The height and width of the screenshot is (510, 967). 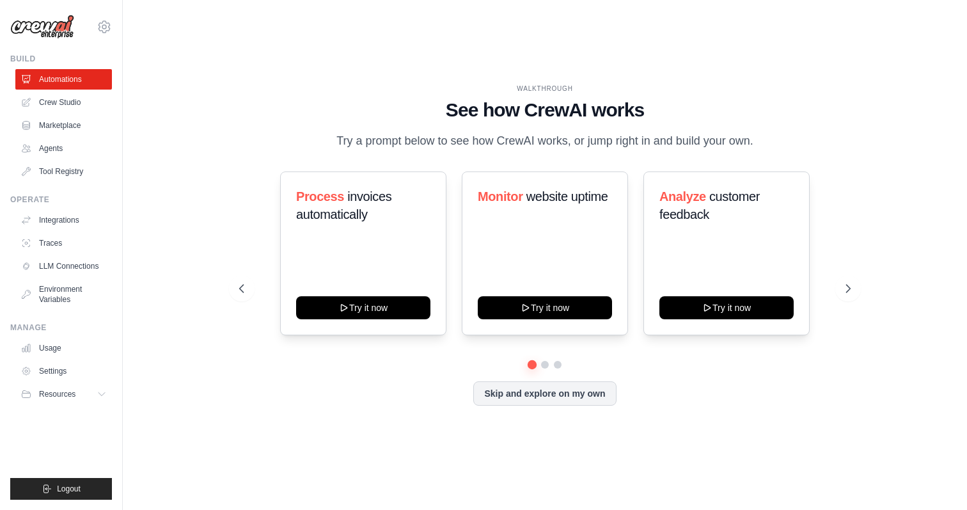 I want to click on button: Skip and explore on my own, so click(x=544, y=393).